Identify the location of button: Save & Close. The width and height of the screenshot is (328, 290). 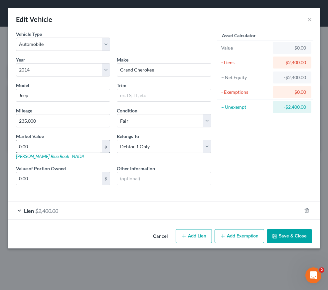
(289, 236).